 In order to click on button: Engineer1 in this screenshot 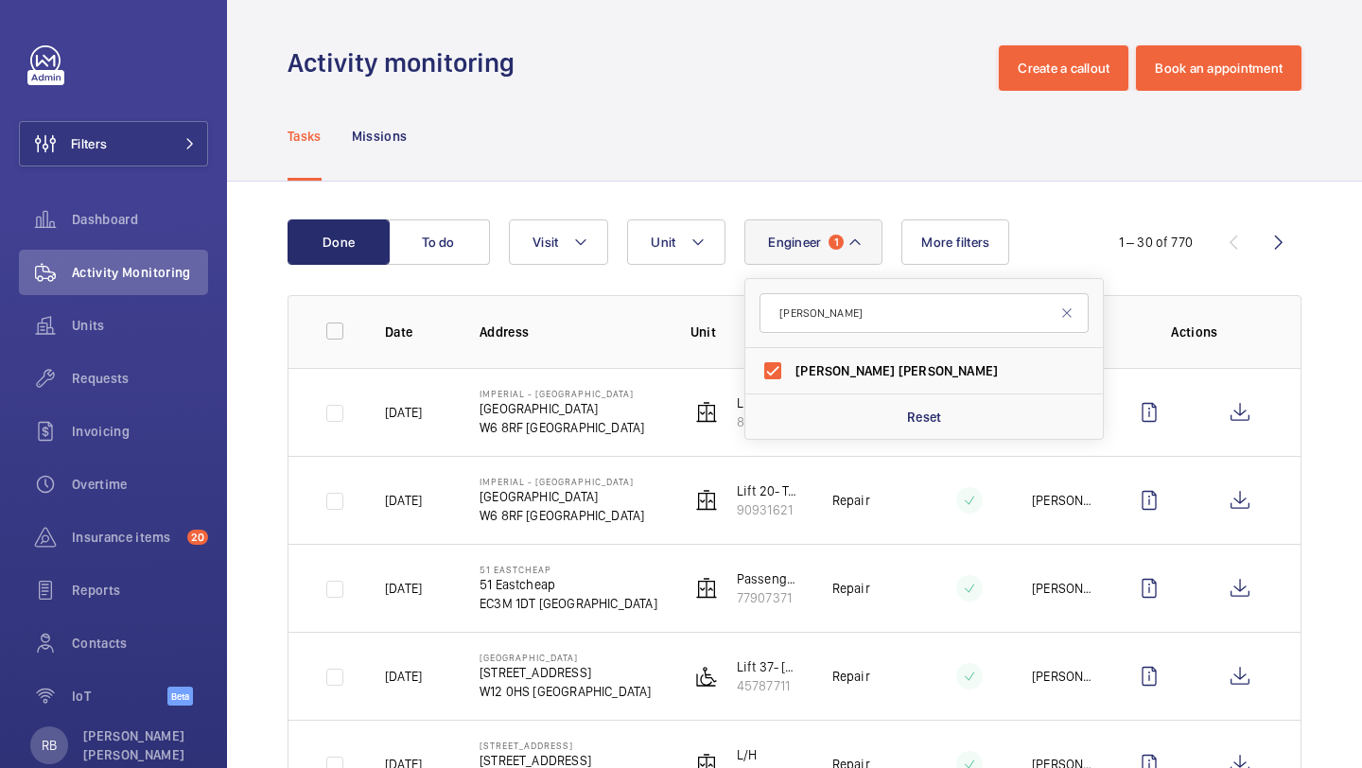, I will do `click(814, 242)`.